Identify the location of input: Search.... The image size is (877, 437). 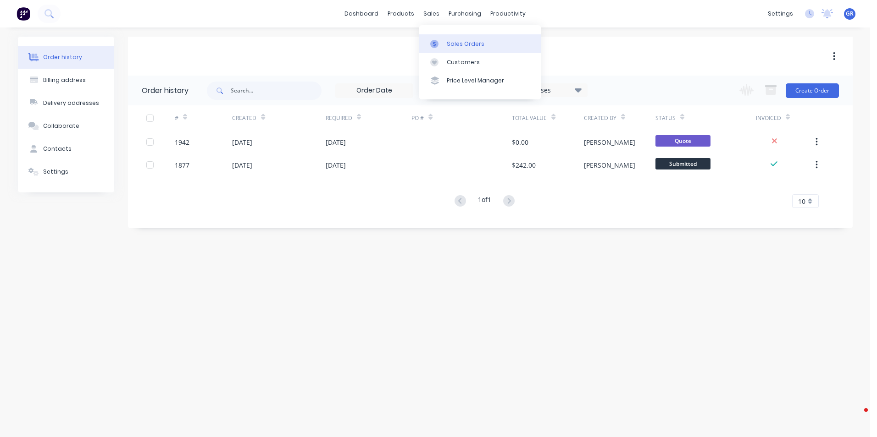
(276, 91).